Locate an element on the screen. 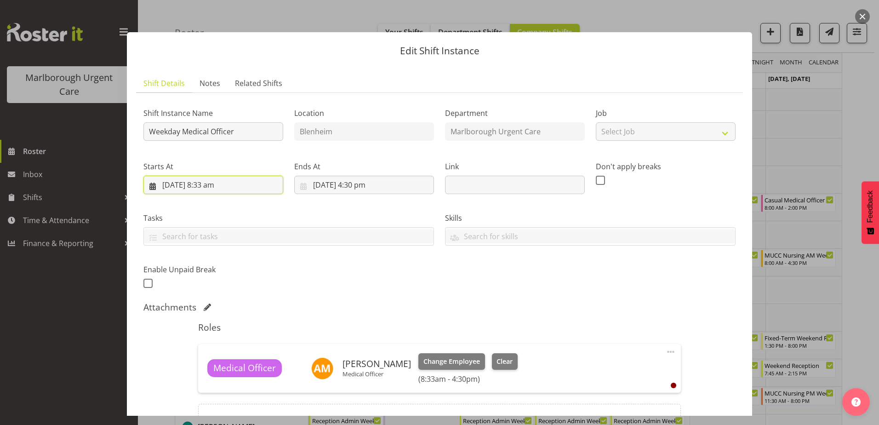 The image size is (879, 425). label: Enable Unpaid Break is located at coordinates (213, 269).